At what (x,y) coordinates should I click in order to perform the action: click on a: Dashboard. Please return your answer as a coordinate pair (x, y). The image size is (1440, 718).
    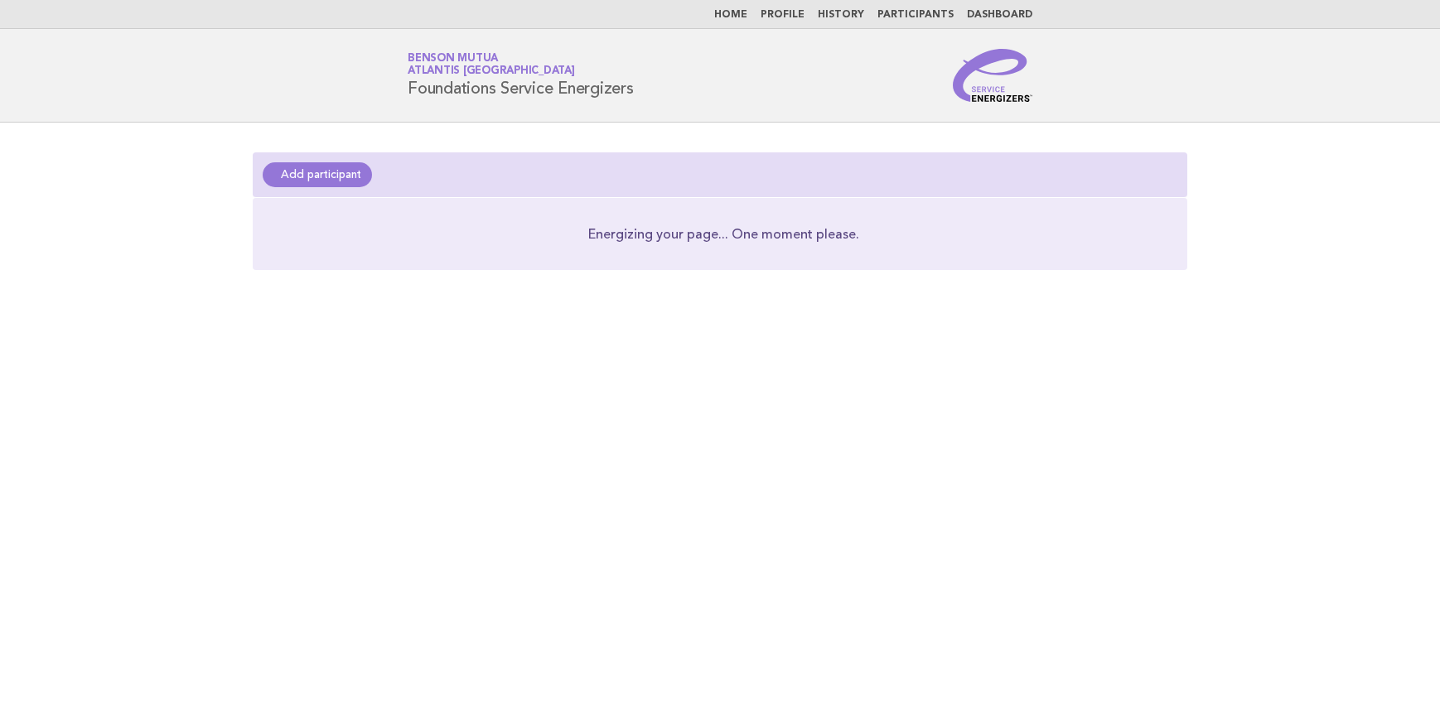
    Looking at the image, I should click on (999, 15).